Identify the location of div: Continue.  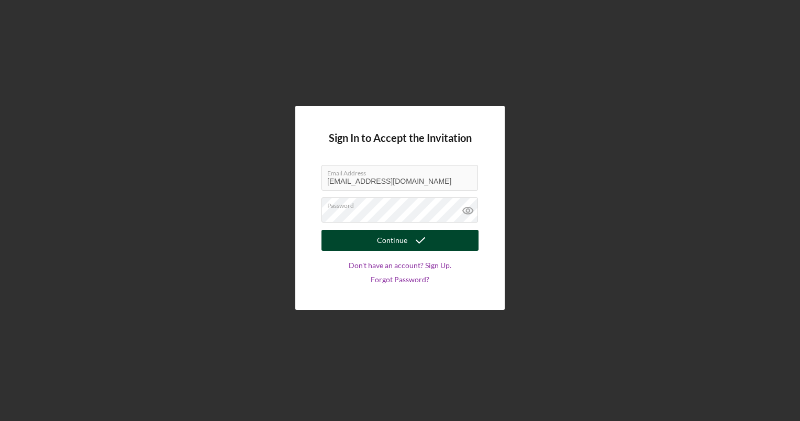
(392, 240).